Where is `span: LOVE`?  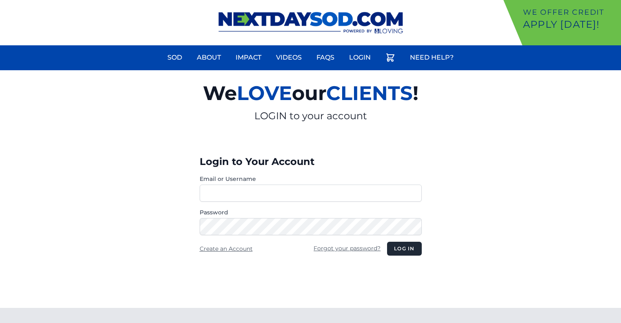
span: LOVE is located at coordinates (264, 93).